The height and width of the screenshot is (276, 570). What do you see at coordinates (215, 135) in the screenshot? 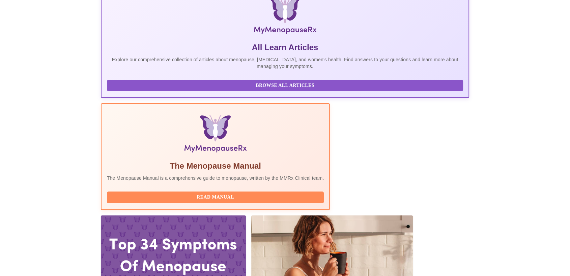
I see `img: Menopause Manual` at bounding box center [215, 135].